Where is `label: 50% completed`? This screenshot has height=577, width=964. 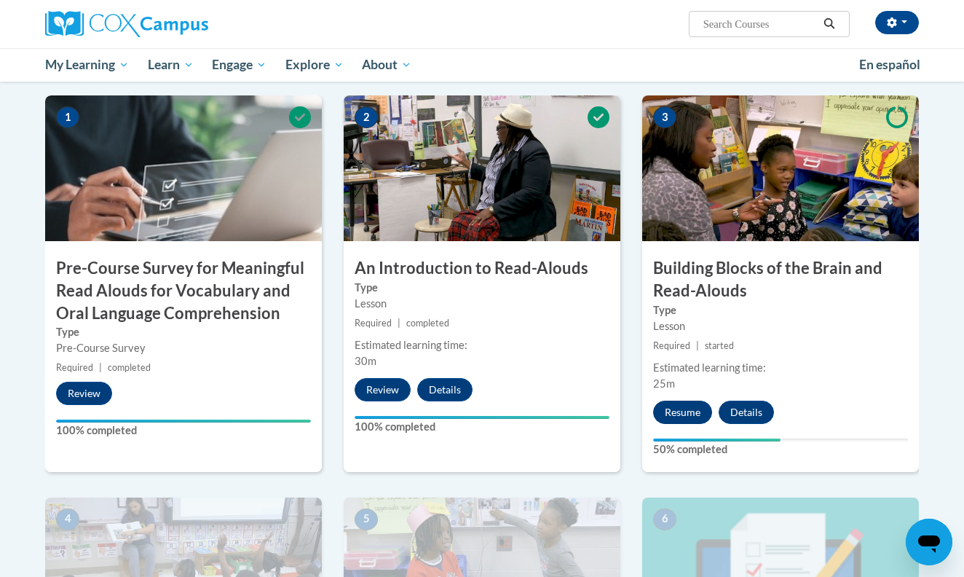 label: 50% completed is located at coordinates (780, 449).